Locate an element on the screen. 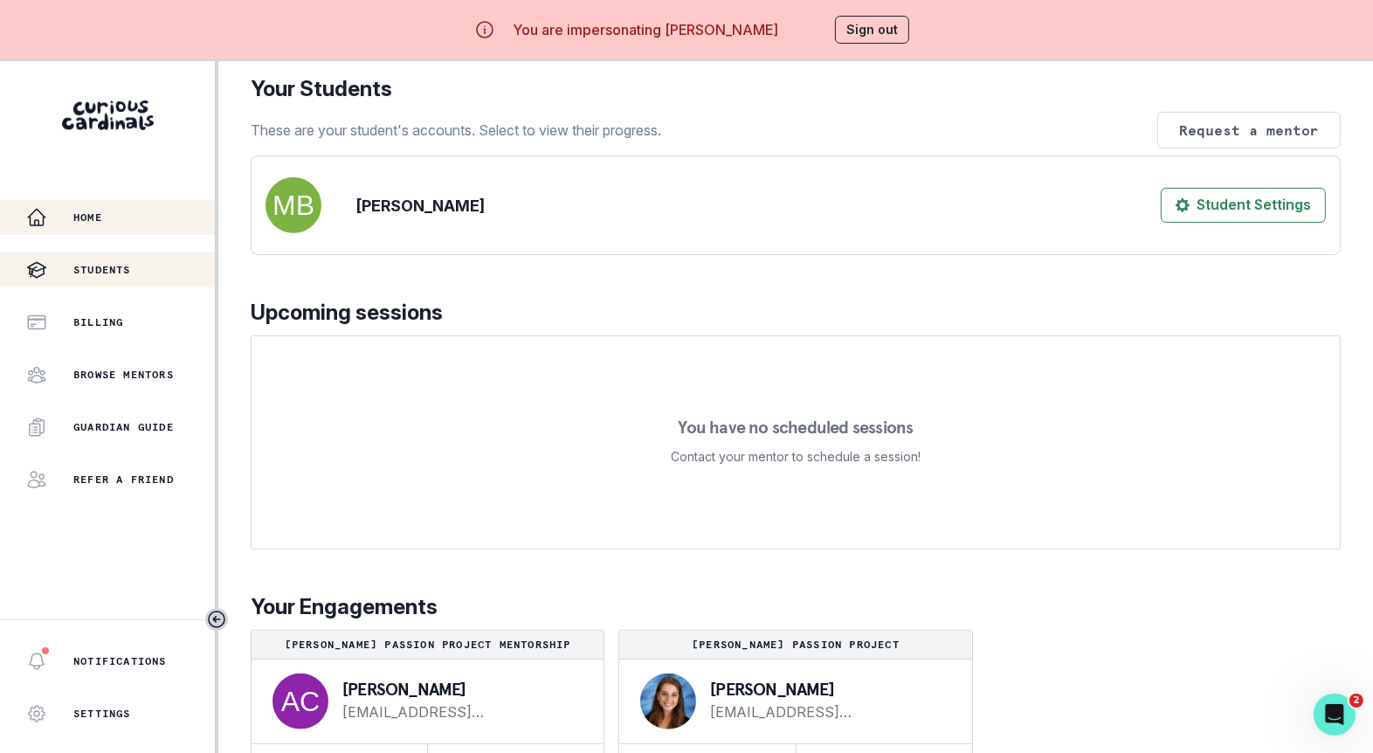 The height and width of the screenshot is (753, 1373). p: Home is located at coordinates (87, 218).